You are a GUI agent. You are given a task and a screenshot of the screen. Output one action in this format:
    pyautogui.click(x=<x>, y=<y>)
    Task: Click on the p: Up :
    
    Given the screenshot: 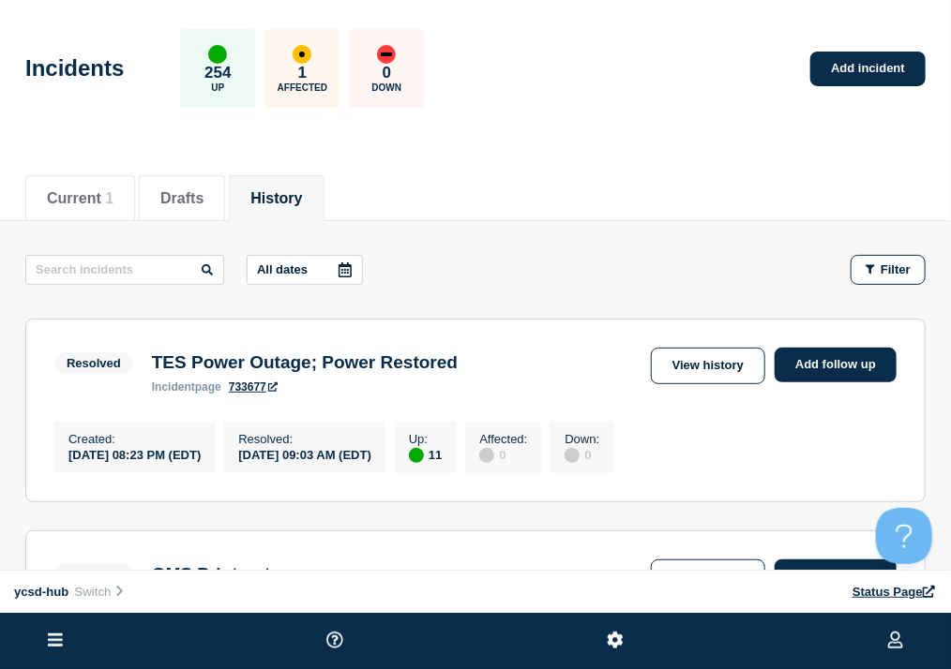 What is the action you would take?
    pyautogui.click(x=425, y=439)
    